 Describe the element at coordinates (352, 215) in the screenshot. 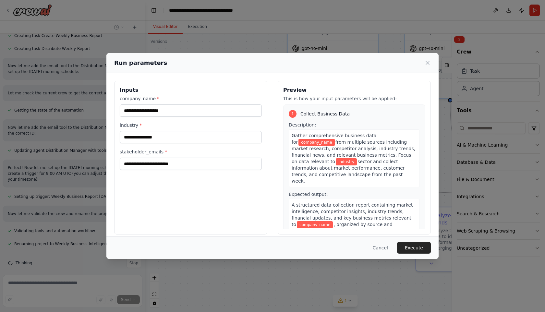

I see `span: A structured data collection report containing market intelligence, competitor insights, industry...` at that location.